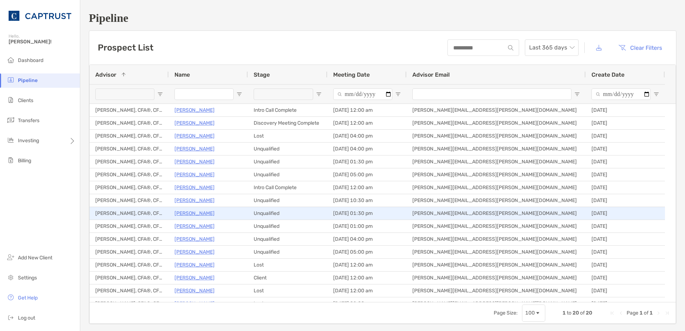  I want to click on div: Lost, so click(288, 136).